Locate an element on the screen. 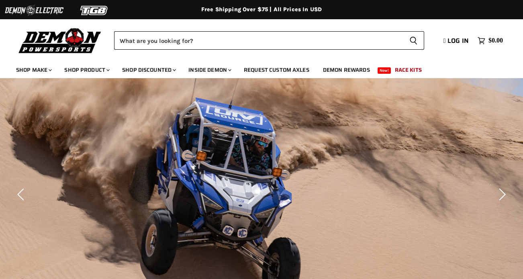 The image size is (523, 279). a: Request Custom Axles is located at coordinates (276, 70).